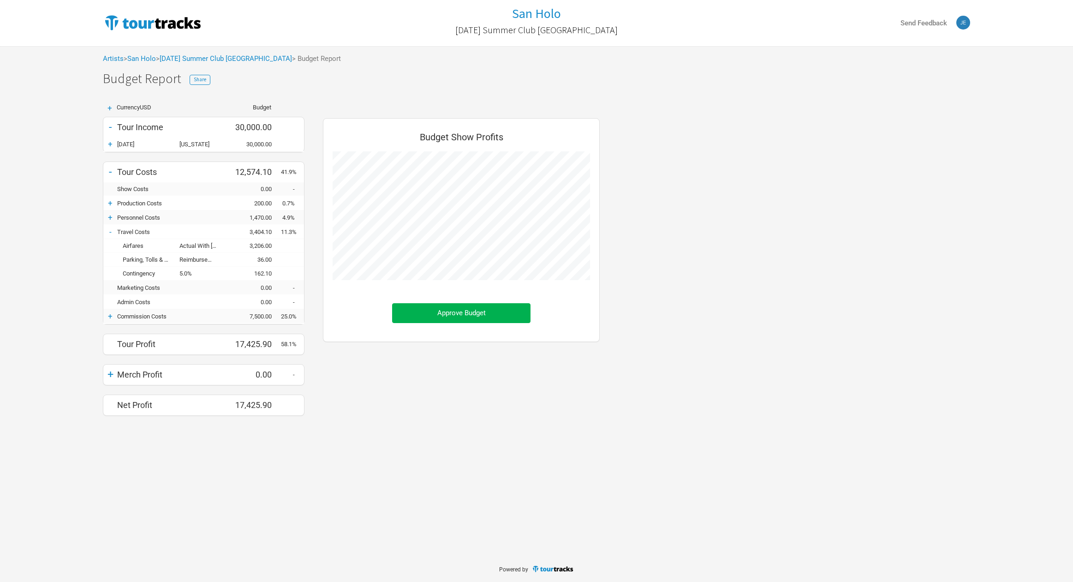  What do you see at coordinates (171, 127) in the screenshot?
I see `div: Tour Income` at bounding box center [171, 127].